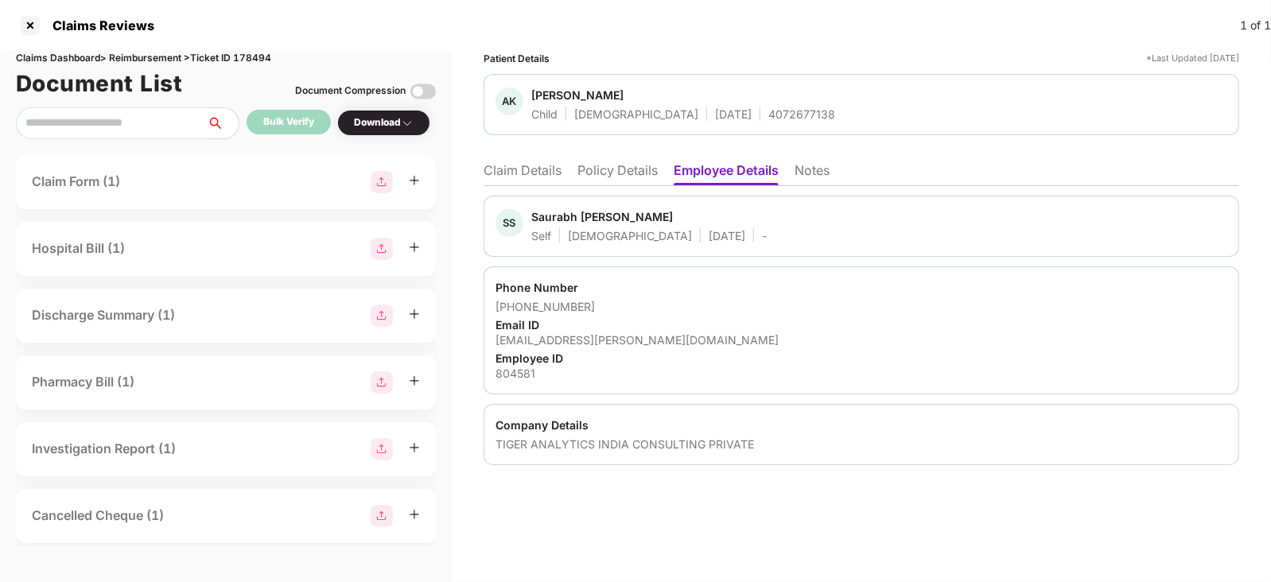 This screenshot has height=582, width=1271. What do you see at coordinates (861, 325) in the screenshot?
I see `div: Email ID` at bounding box center [861, 325].